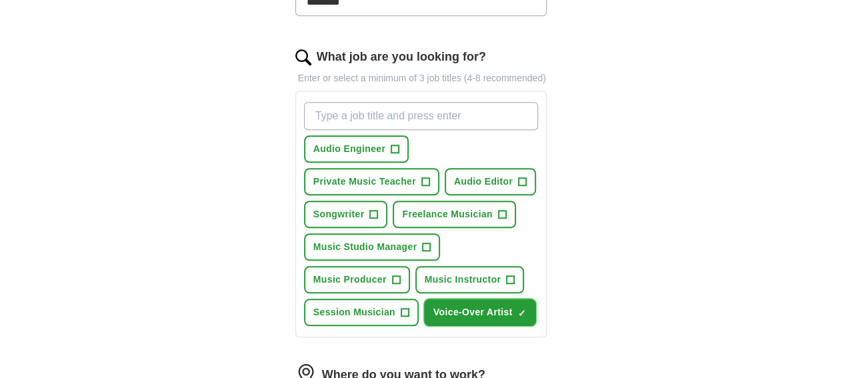  What do you see at coordinates (463, 279) in the screenshot?
I see `span: Music Instructor` at bounding box center [463, 279].